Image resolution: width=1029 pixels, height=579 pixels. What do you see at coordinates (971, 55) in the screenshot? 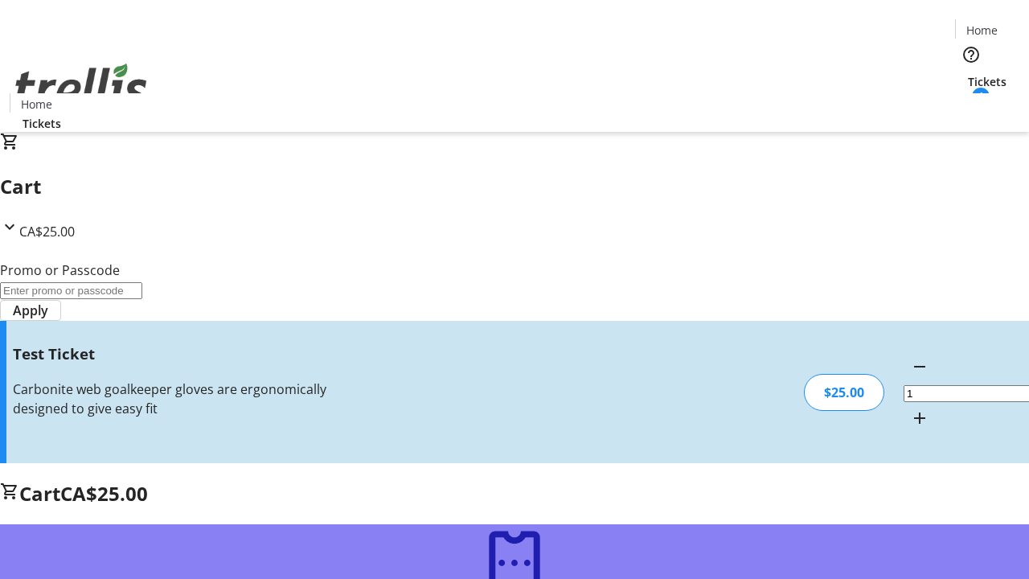
I see `button: Help` at bounding box center [971, 55].